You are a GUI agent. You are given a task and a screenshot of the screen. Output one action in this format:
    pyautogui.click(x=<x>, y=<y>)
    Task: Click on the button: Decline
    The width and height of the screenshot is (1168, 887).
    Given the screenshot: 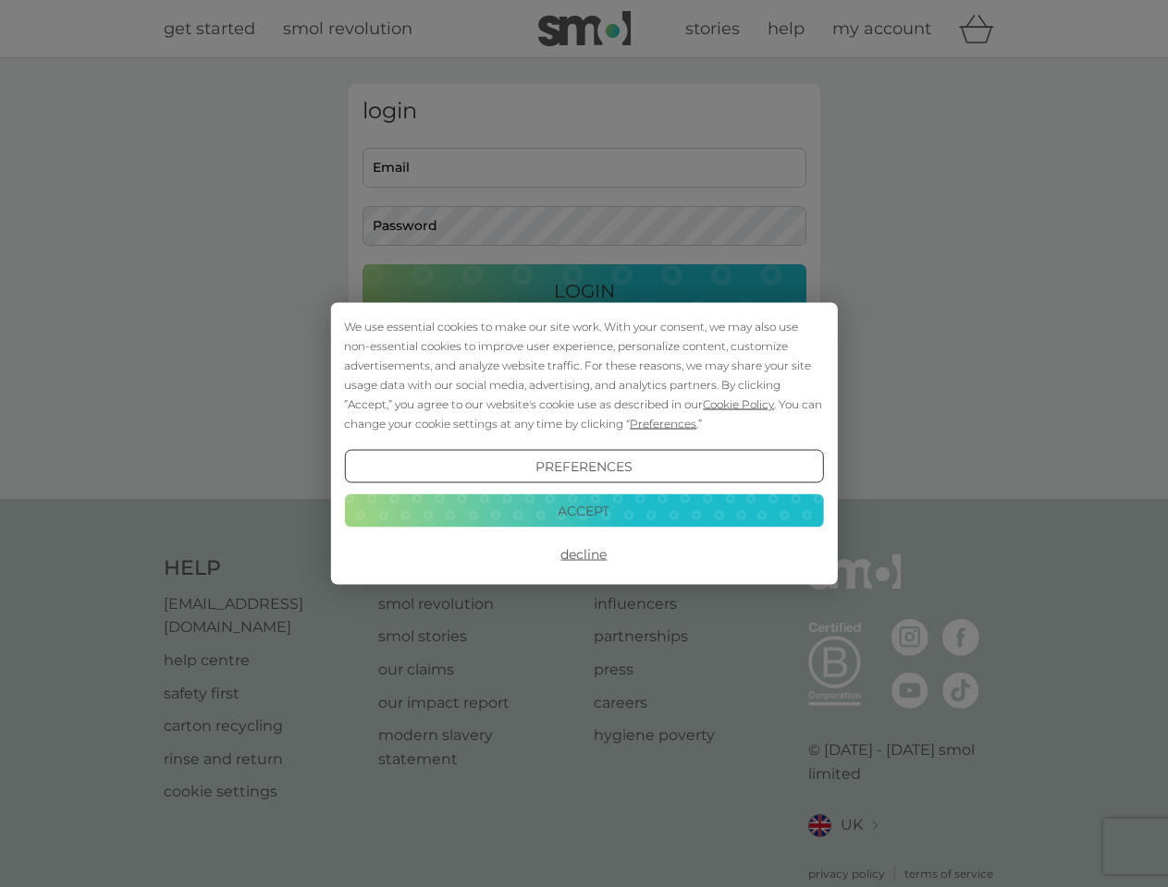 What is the action you would take?
    pyautogui.click(x=583, y=555)
    